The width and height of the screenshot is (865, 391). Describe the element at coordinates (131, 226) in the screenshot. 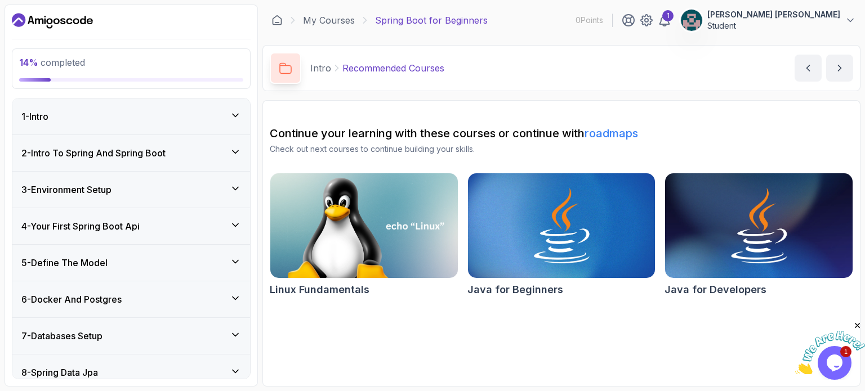

I see `button: 4-Your First Spring Boot Api` at that location.